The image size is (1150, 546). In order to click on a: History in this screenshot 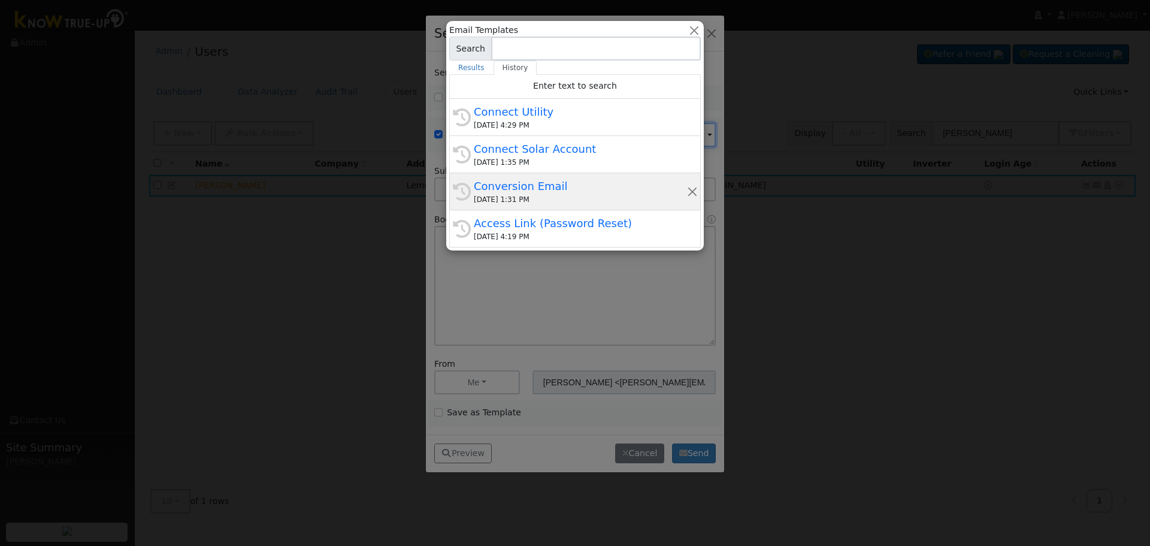, I will do `click(515, 68)`.